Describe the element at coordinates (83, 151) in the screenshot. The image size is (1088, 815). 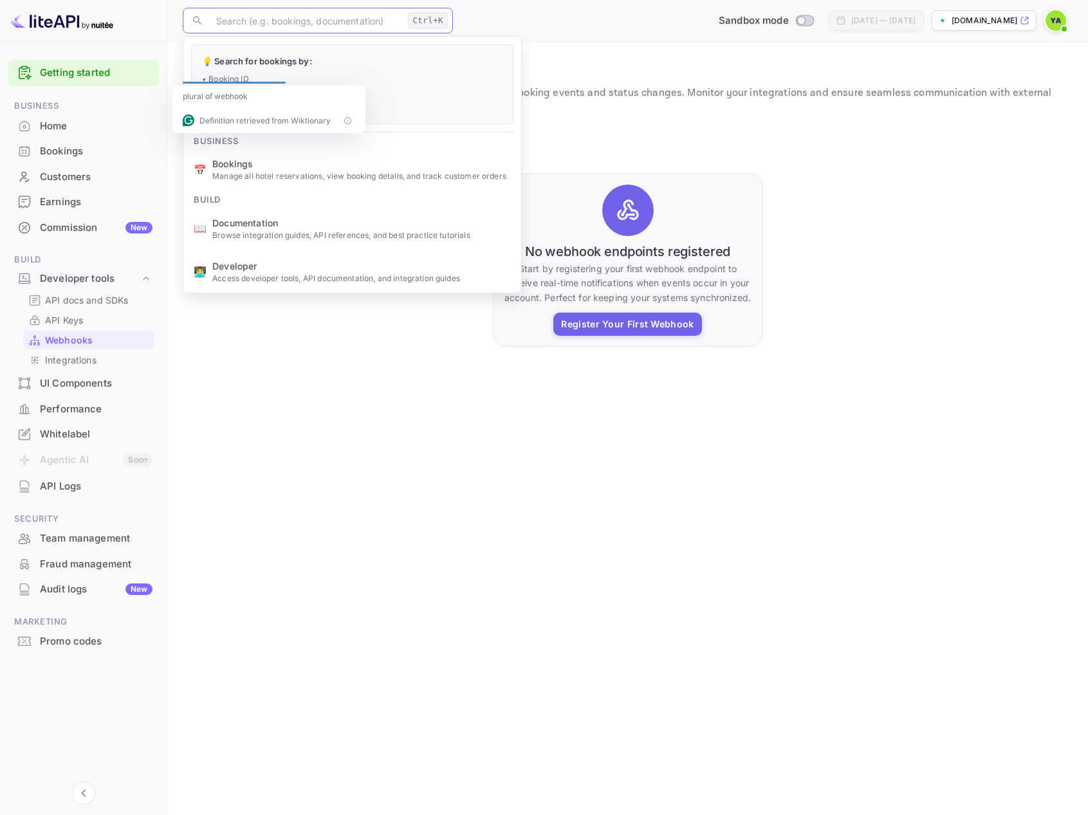
I see `a: Bookings` at that location.